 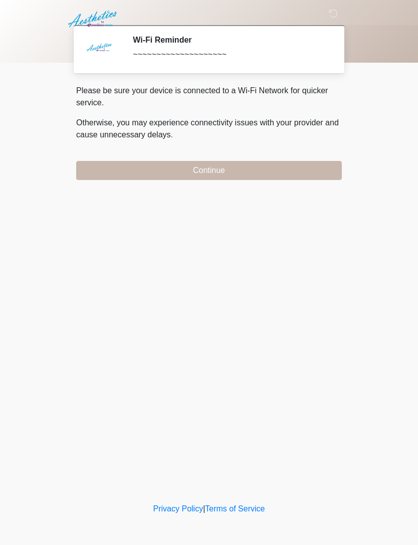 I want to click on h2: Wi-Fi Reminder, so click(x=230, y=40).